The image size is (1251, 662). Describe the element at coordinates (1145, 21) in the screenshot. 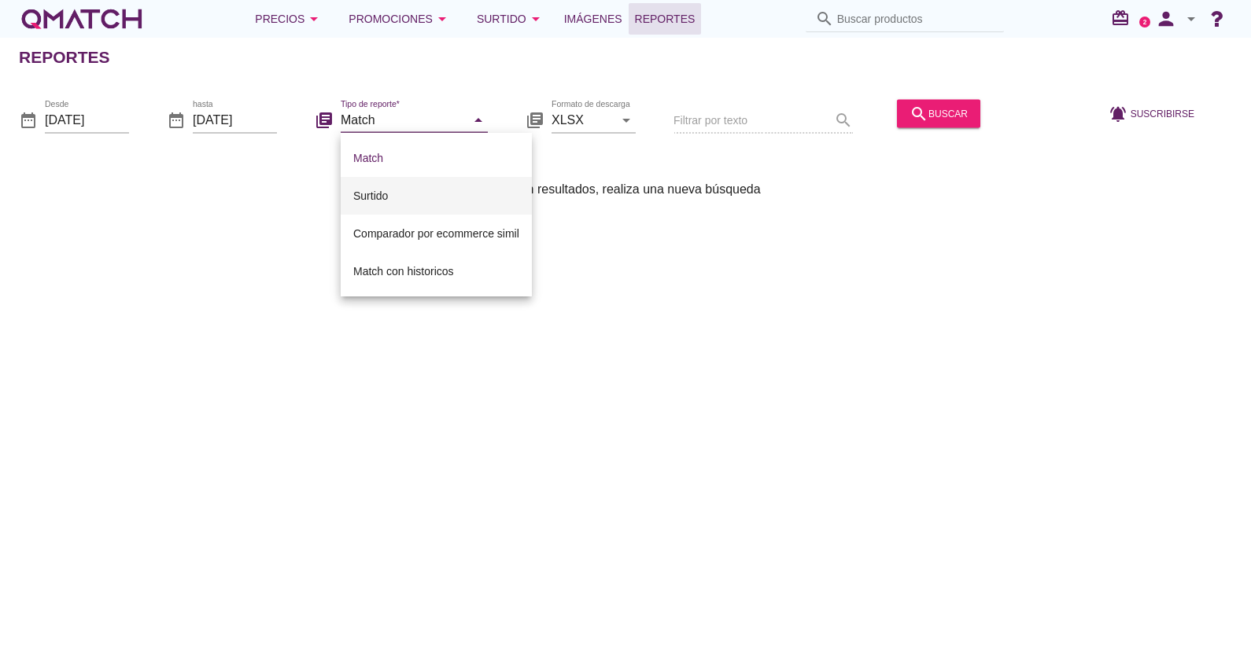

I see `text: 2` at that location.